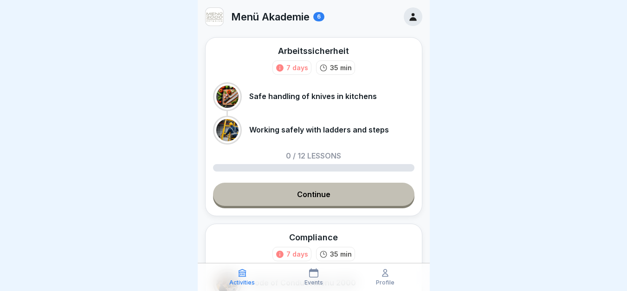 The width and height of the screenshot is (627, 291). Describe the element at coordinates (313, 51) in the screenshot. I see `div: Arbeitssicherheit` at that location.